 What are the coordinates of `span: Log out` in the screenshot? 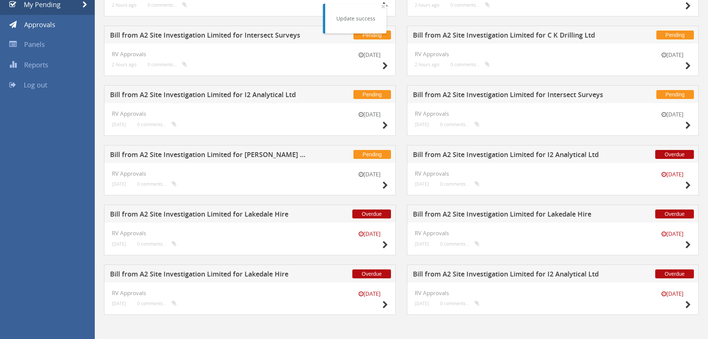 It's located at (35, 85).